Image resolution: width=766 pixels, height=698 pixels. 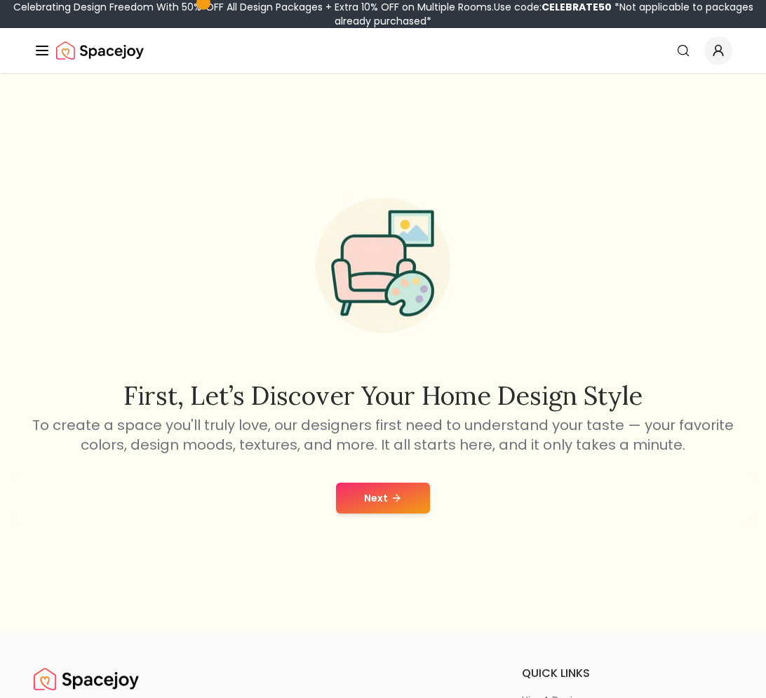 I want to click on button: Next, so click(x=383, y=498).